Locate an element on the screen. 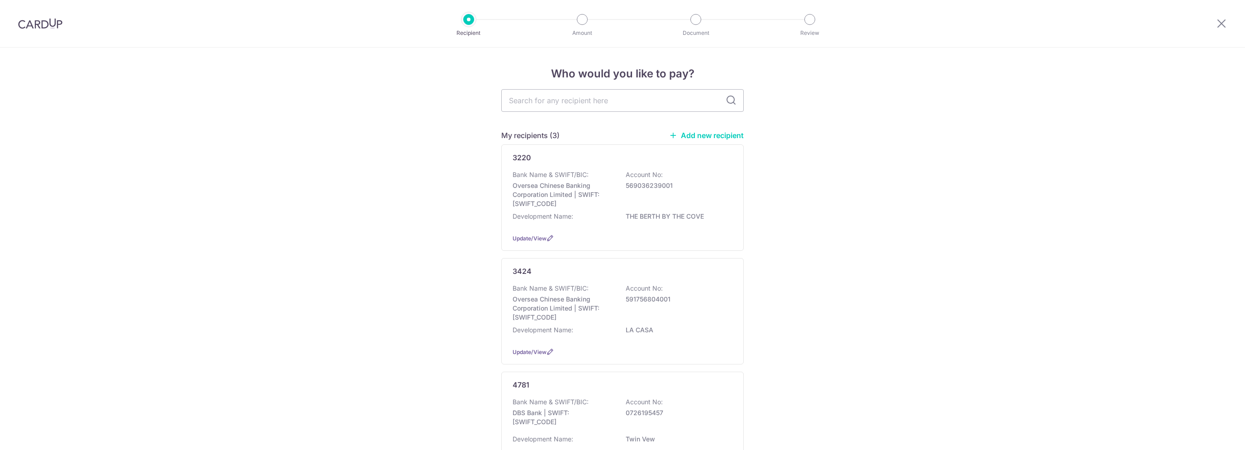 This screenshot has height=450, width=1245. p: 0726195457 is located at coordinates (676, 413).